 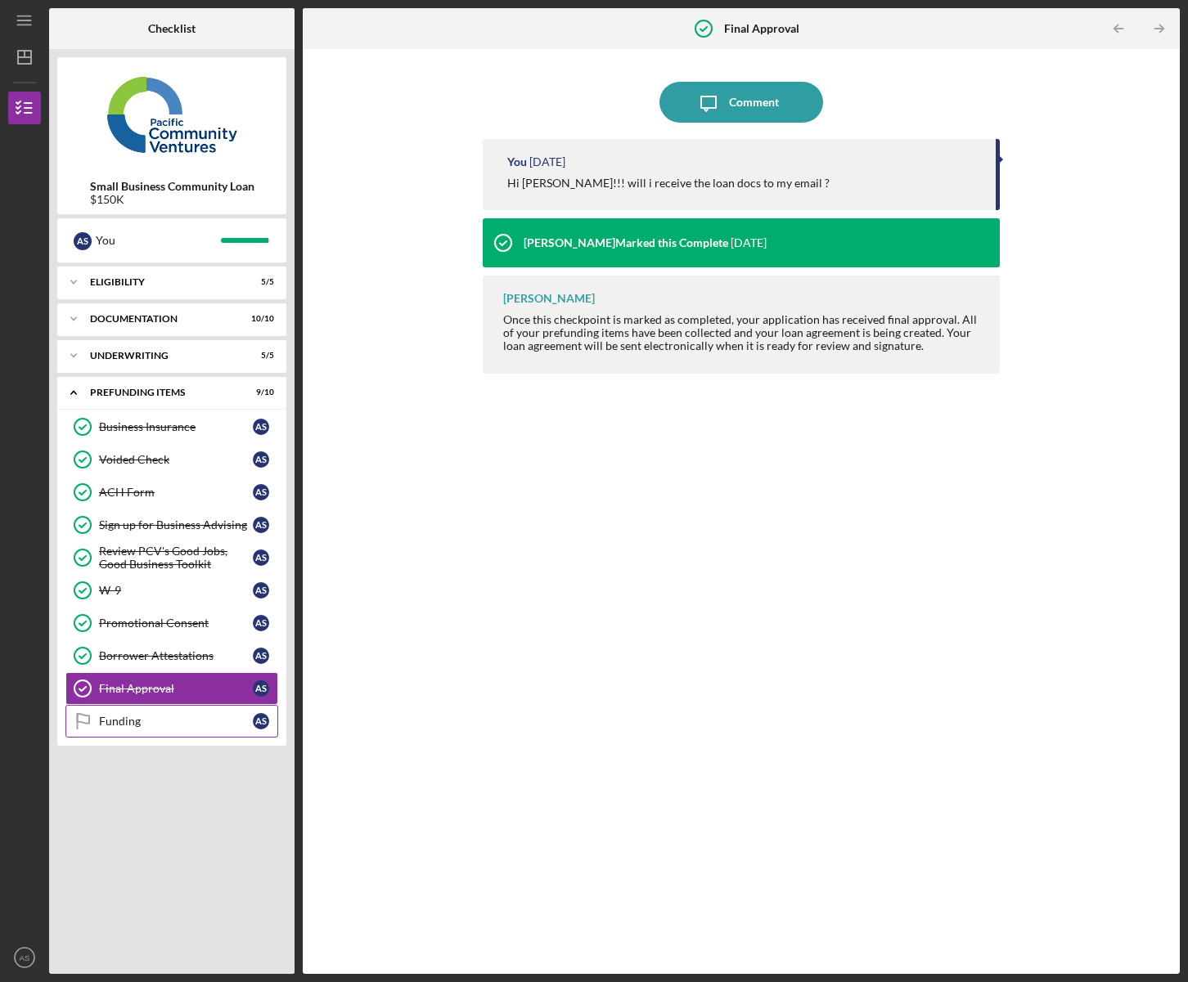 I want to click on div: Funding, so click(x=176, y=721).